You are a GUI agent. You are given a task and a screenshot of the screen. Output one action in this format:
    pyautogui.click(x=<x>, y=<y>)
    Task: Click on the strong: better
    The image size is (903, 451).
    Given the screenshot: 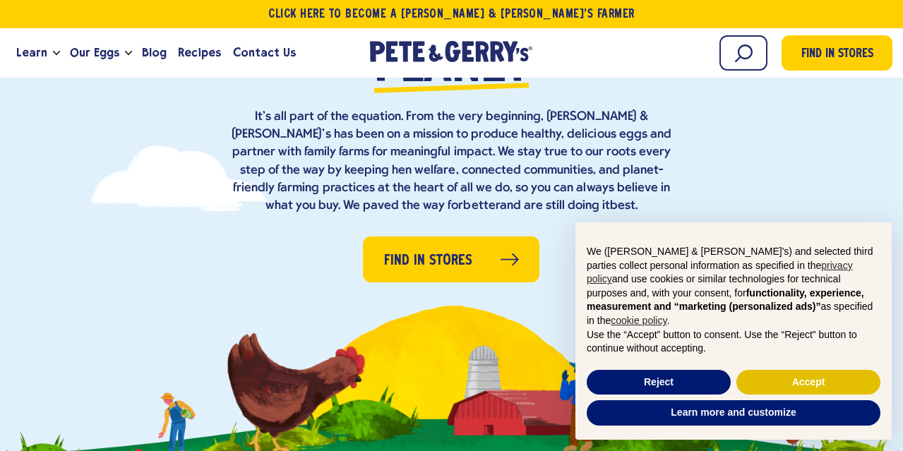 What is the action you would take?
    pyautogui.click(x=481, y=205)
    